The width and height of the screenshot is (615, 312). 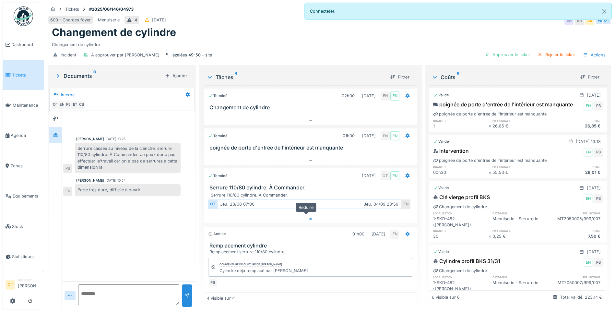 What do you see at coordinates (556, 54) in the screenshot?
I see `div: Rejeter le ticket` at bounding box center [556, 54].